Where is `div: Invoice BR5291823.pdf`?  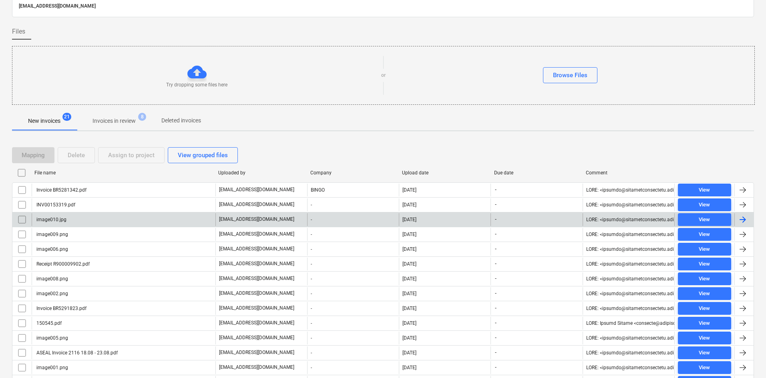
div: Invoice BR5291823.pdf is located at coordinates (61, 309).